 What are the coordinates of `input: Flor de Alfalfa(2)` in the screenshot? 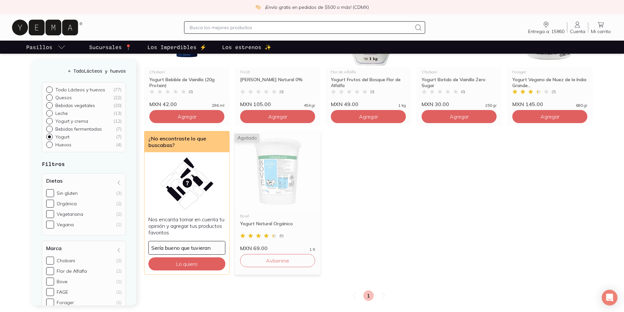 It's located at (50, 271).